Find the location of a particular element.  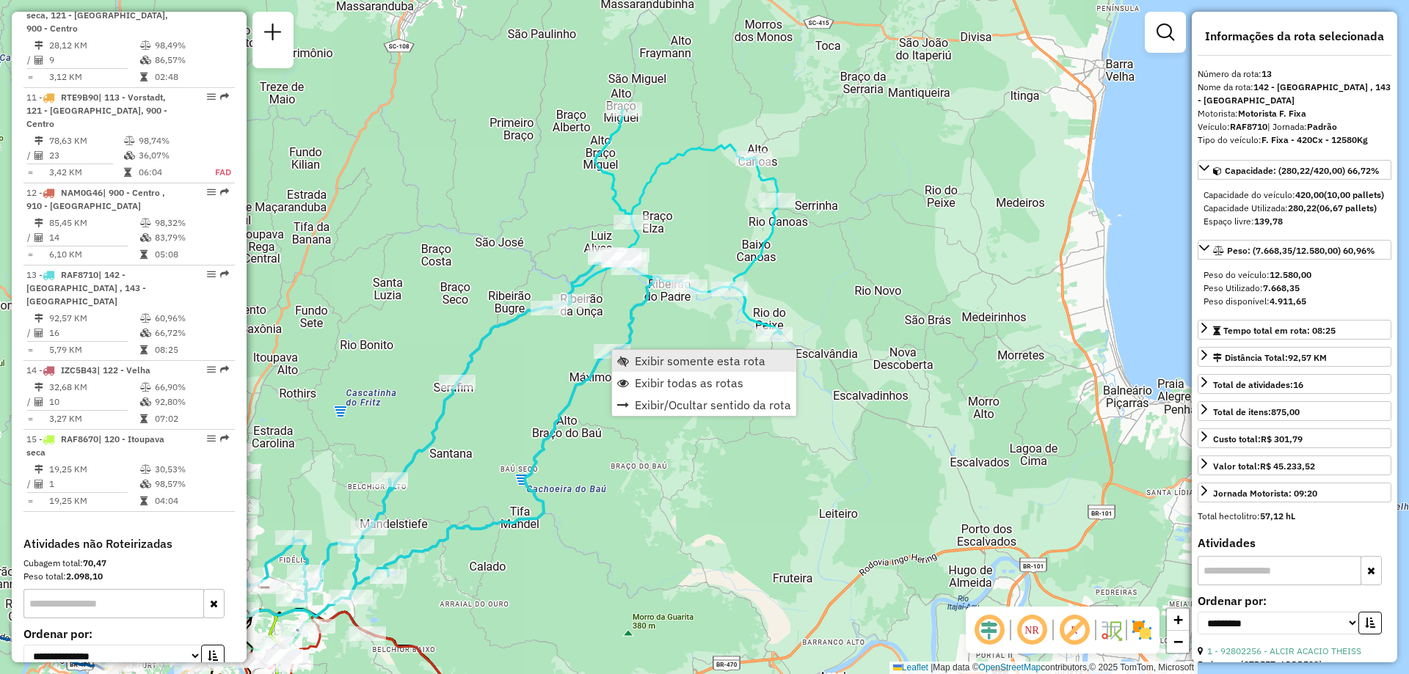

span: RTE9B90 is located at coordinates (79, 97).